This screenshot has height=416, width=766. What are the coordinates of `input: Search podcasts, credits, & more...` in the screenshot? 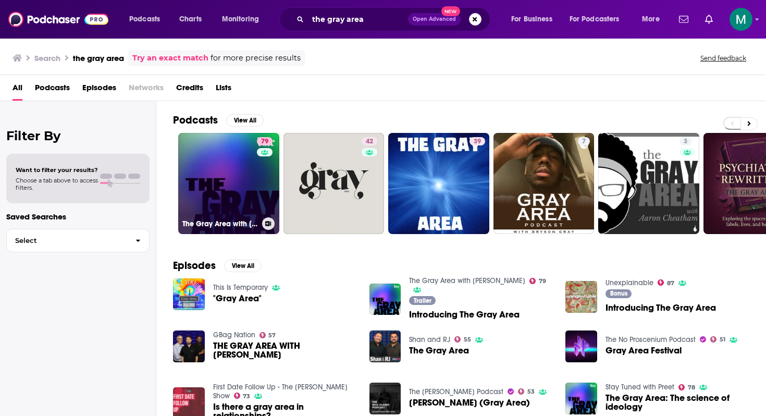 It's located at (358, 19).